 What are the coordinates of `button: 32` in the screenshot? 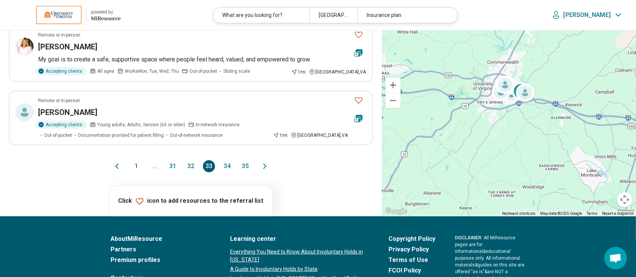 It's located at (191, 166).